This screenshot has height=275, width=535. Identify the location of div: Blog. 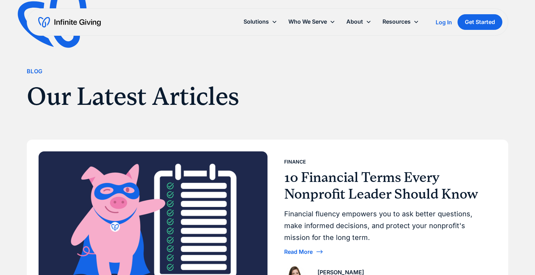
(35, 71).